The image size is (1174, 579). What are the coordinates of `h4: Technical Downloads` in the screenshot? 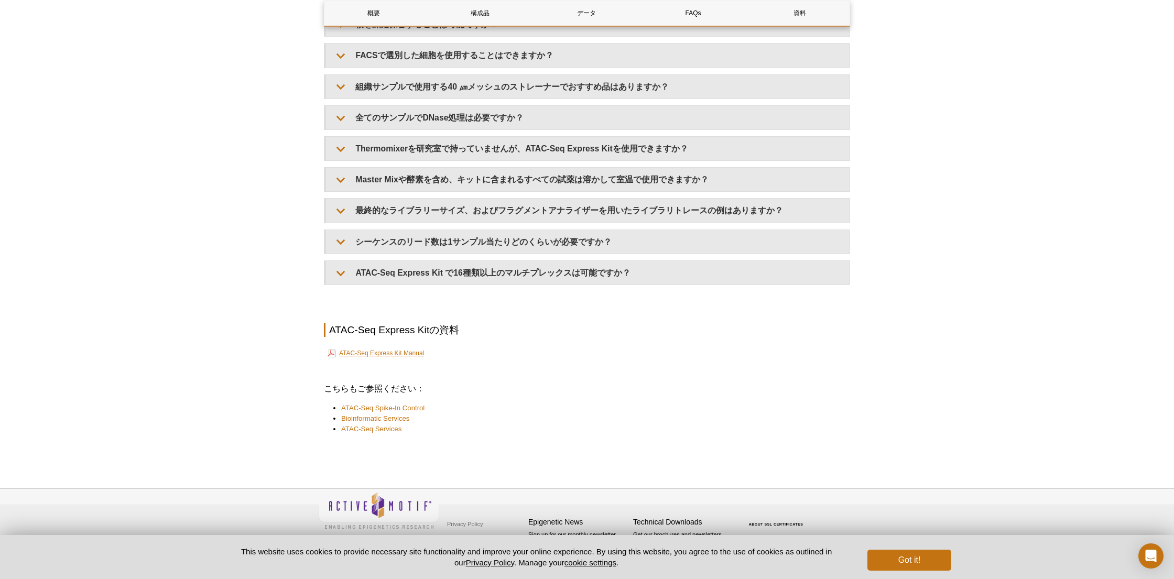 It's located at (683, 522).